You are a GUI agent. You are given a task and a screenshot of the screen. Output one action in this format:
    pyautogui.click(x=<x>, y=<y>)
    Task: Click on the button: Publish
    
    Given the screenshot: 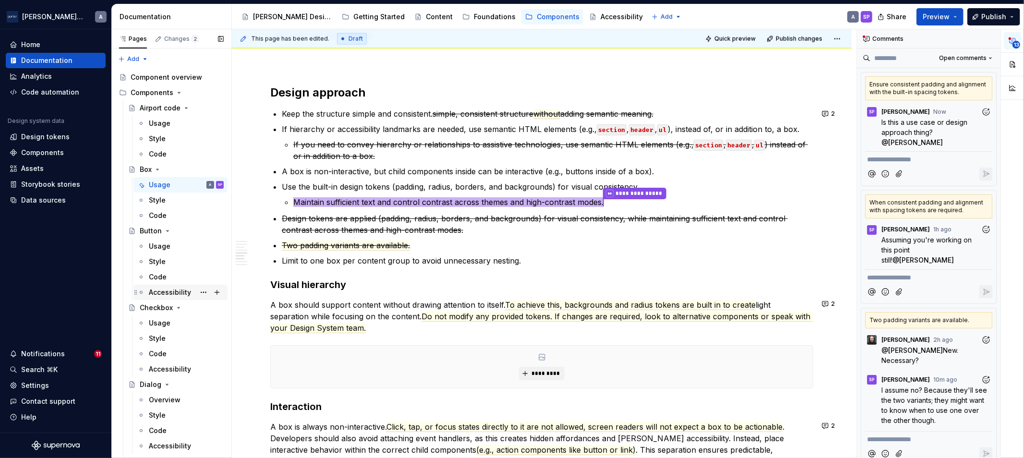 What is the action you would take?
    pyautogui.click(x=994, y=17)
    